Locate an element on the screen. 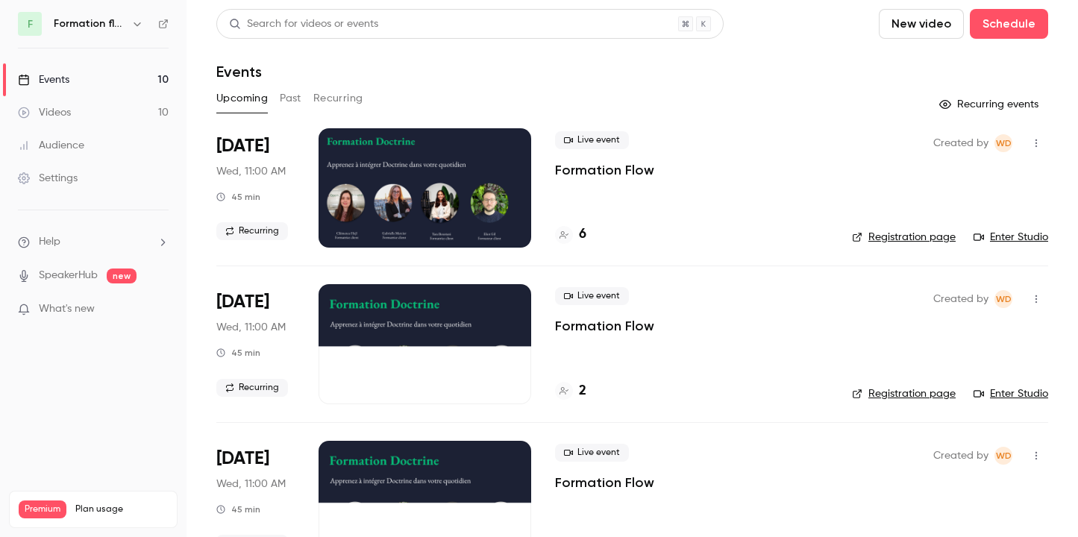 The image size is (1078, 537). div: Events is located at coordinates (43, 80).